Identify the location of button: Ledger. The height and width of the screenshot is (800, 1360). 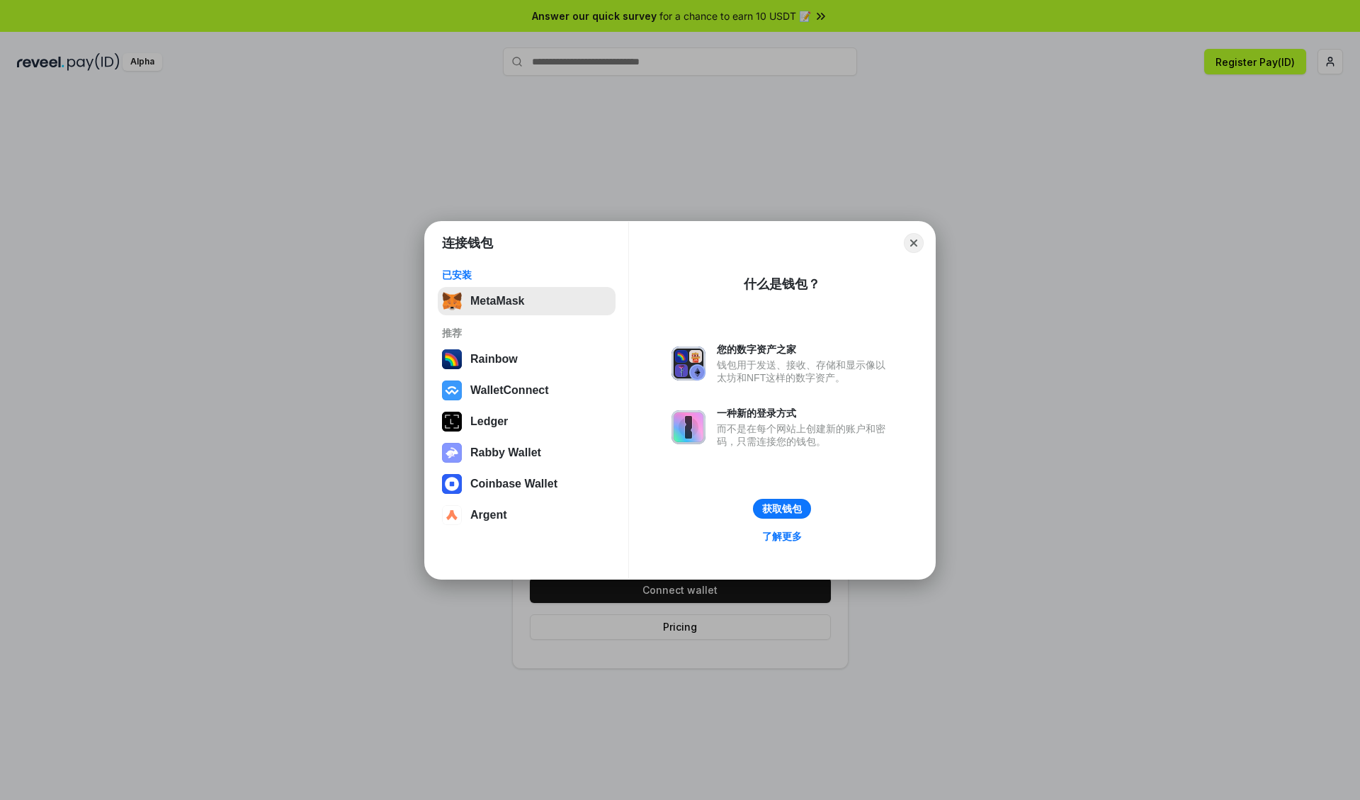
(526, 421).